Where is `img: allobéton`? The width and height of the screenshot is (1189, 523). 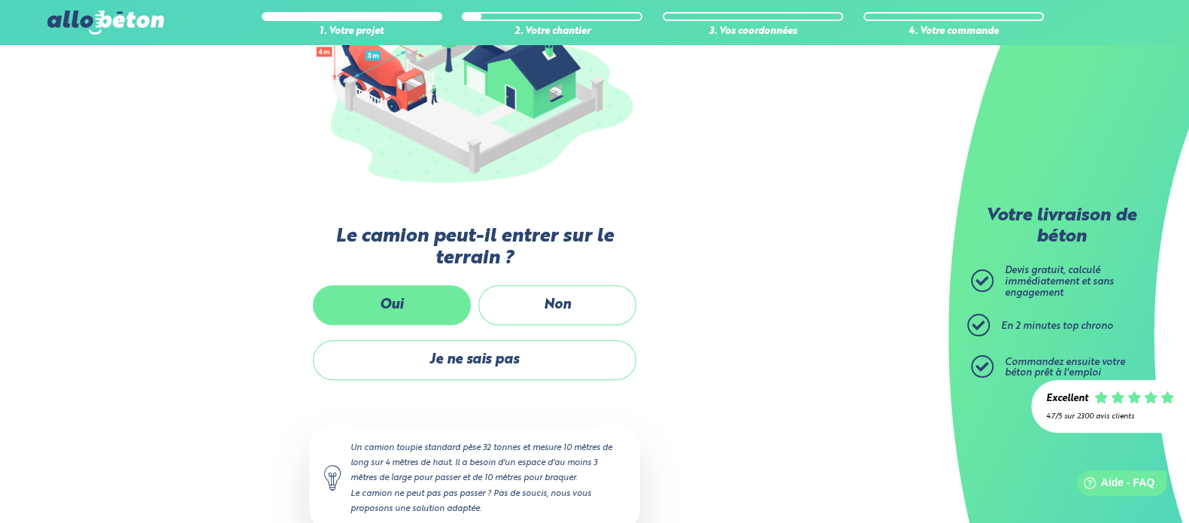 img: allobéton is located at coordinates (105, 23).